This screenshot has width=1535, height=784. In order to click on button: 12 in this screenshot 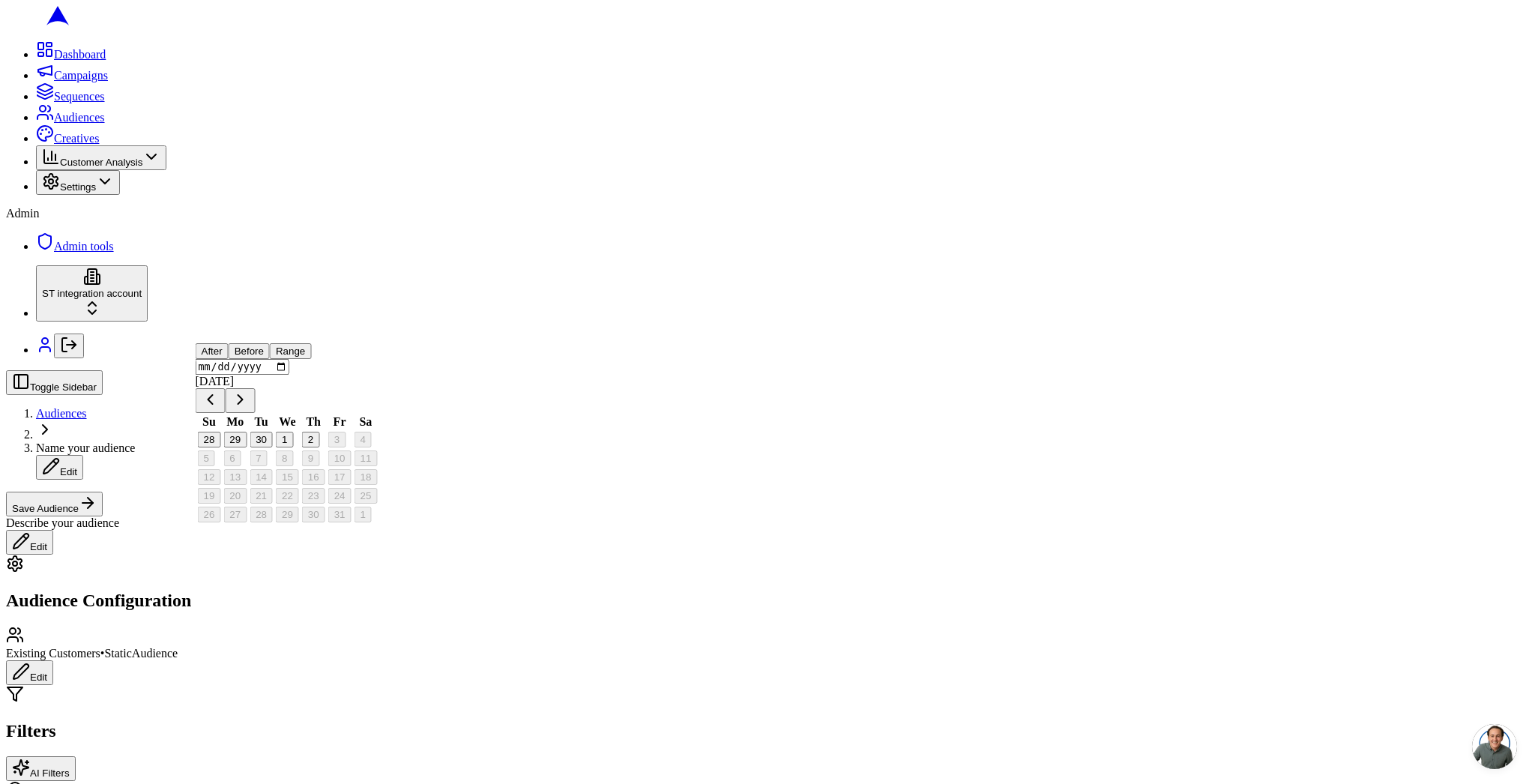, I will do `click(209, 477)`.